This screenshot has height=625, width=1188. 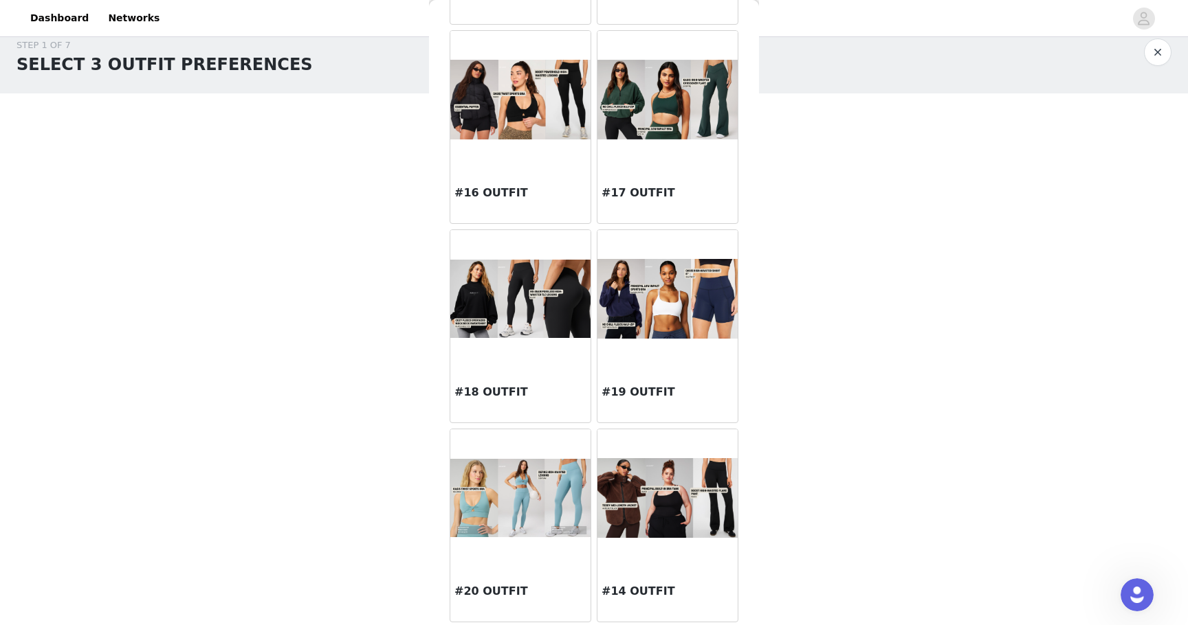 I want to click on div: STEP 1 OF 7, so click(x=164, y=45).